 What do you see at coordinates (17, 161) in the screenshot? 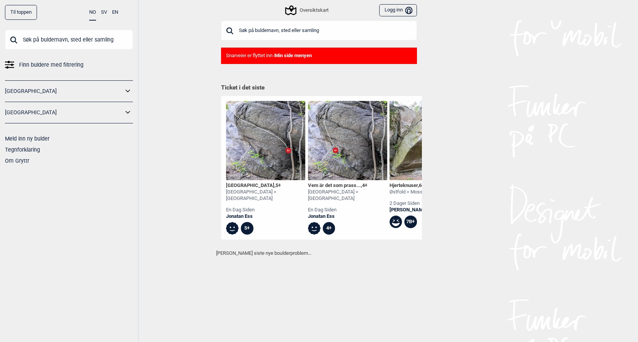
I see `a: Om Gryttr` at bounding box center [17, 161].